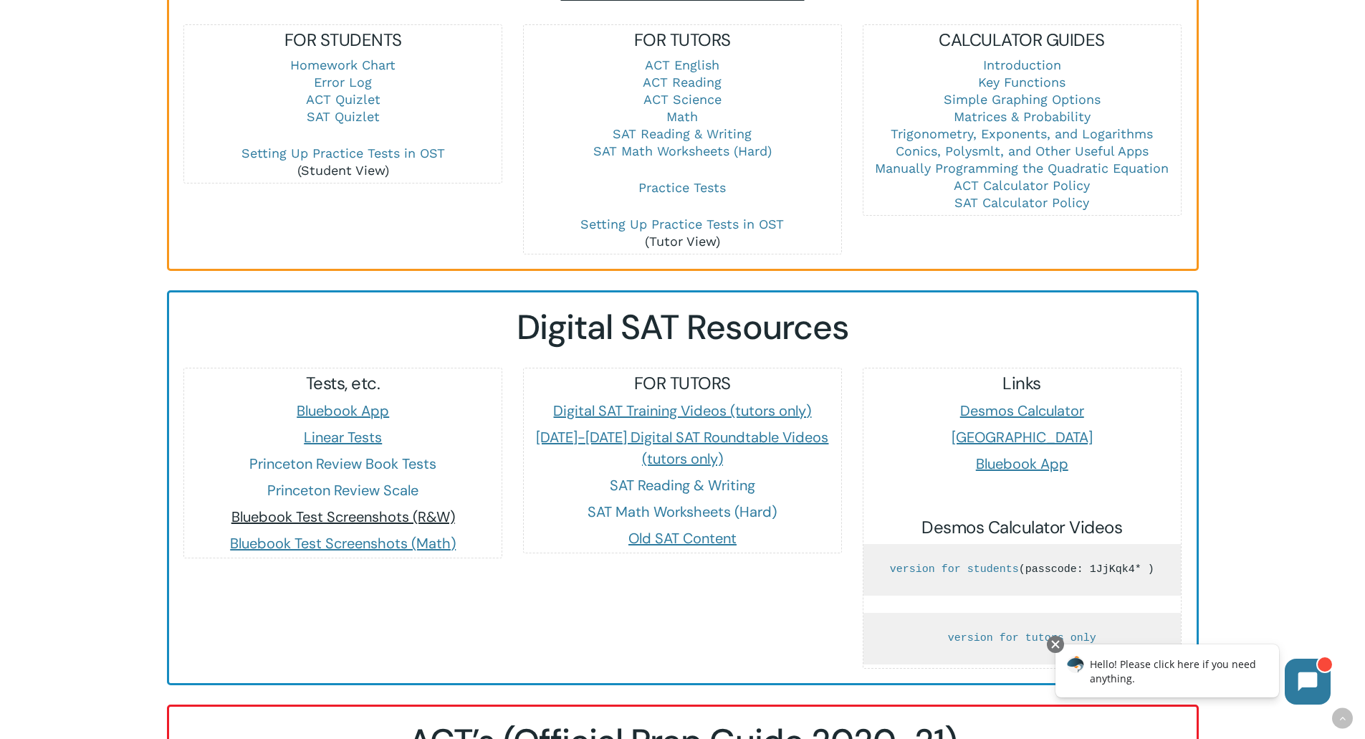 The height and width of the screenshot is (739, 1365). What do you see at coordinates (342, 82) in the screenshot?
I see `a: Error Log` at bounding box center [342, 82].